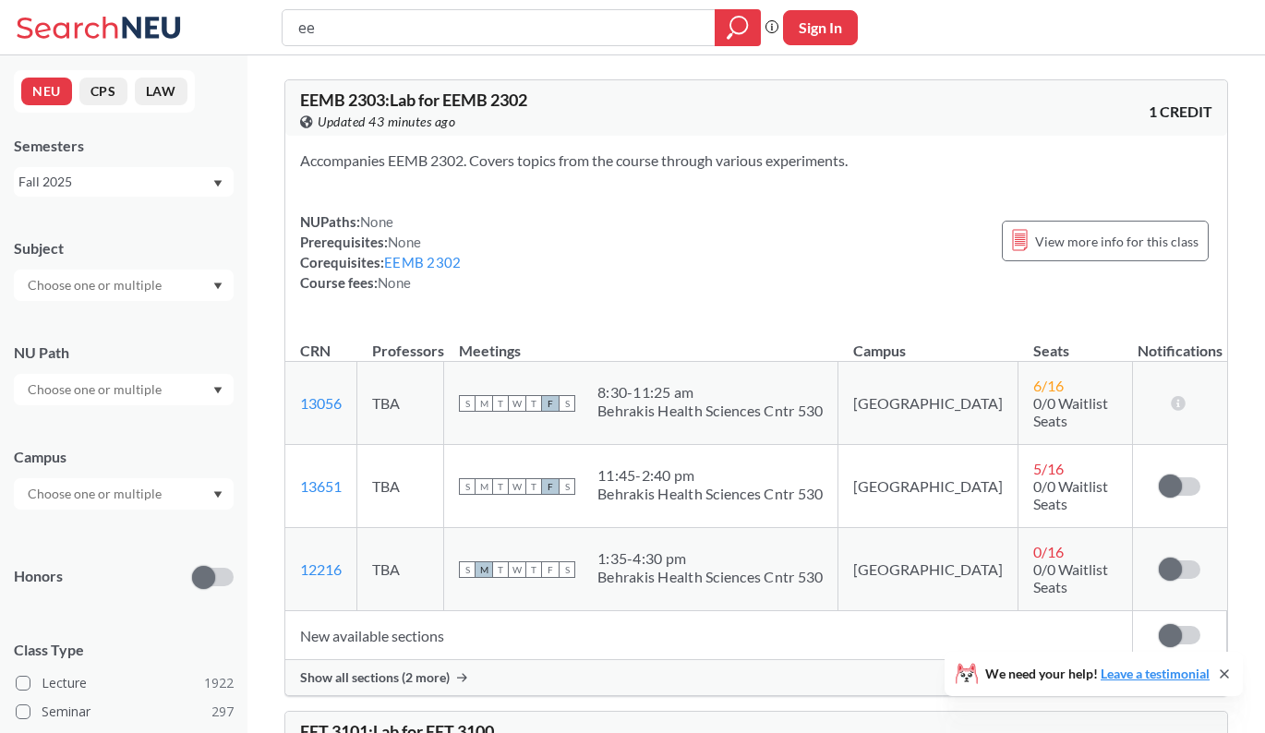 The image size is (1265, 733). What do you see at coordinates (422, 262) in the screenshot?
I see `a: EEMB 2302` at bounding box center [422, 262].